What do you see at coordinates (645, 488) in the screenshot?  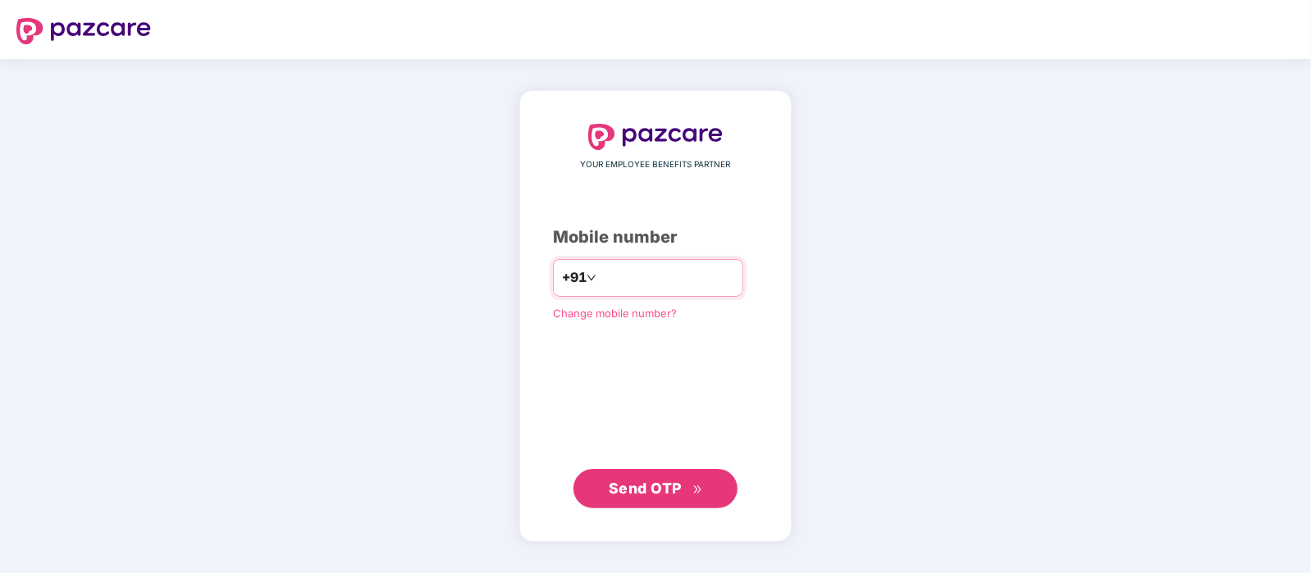 I see `span: Send OTP` at bounding box center [645, 488].